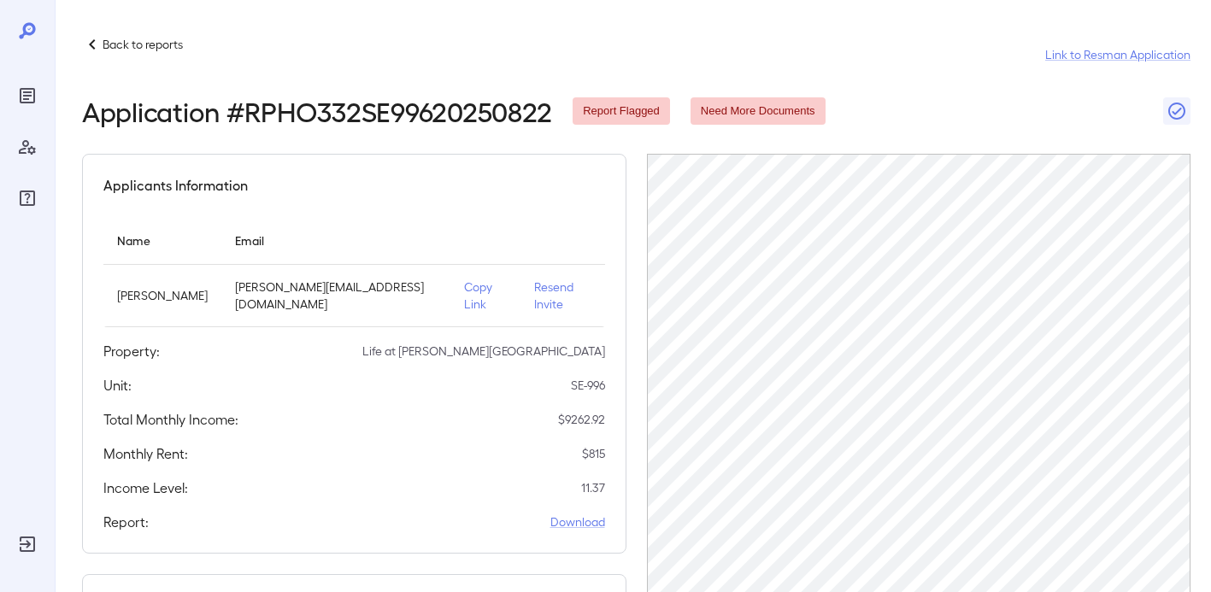  I want to click on p: Copy Link, so click(484, 296).